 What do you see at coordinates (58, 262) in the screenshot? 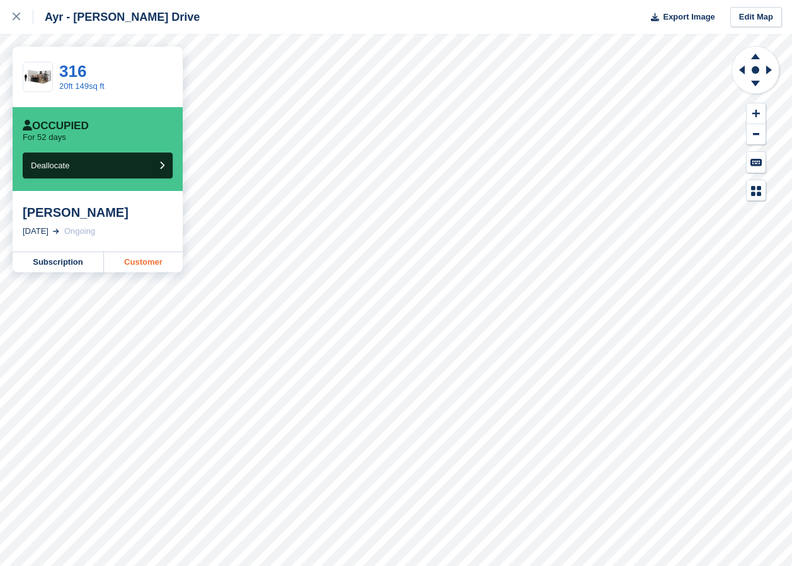
I see `a: Subscription` at bounding box center [58, 262].